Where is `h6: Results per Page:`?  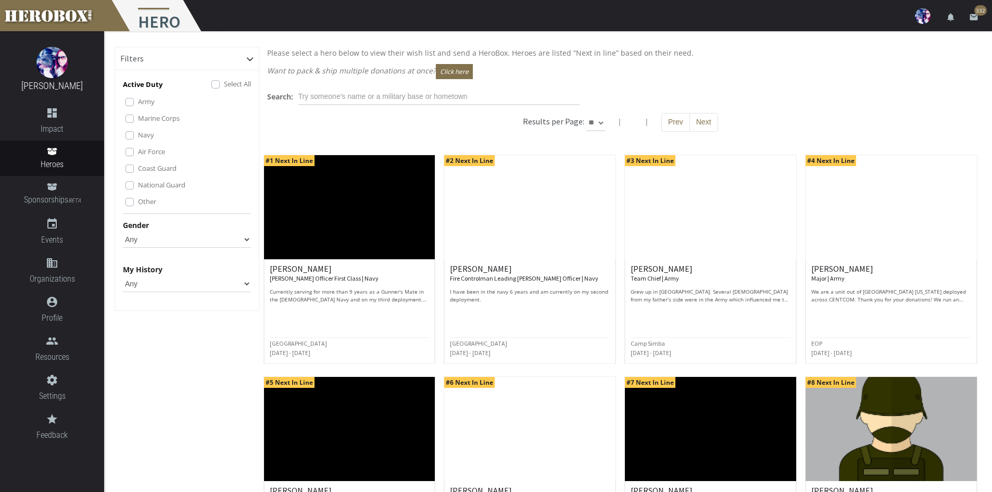
h6: Results per Page: is located at coordinates (553, 121).